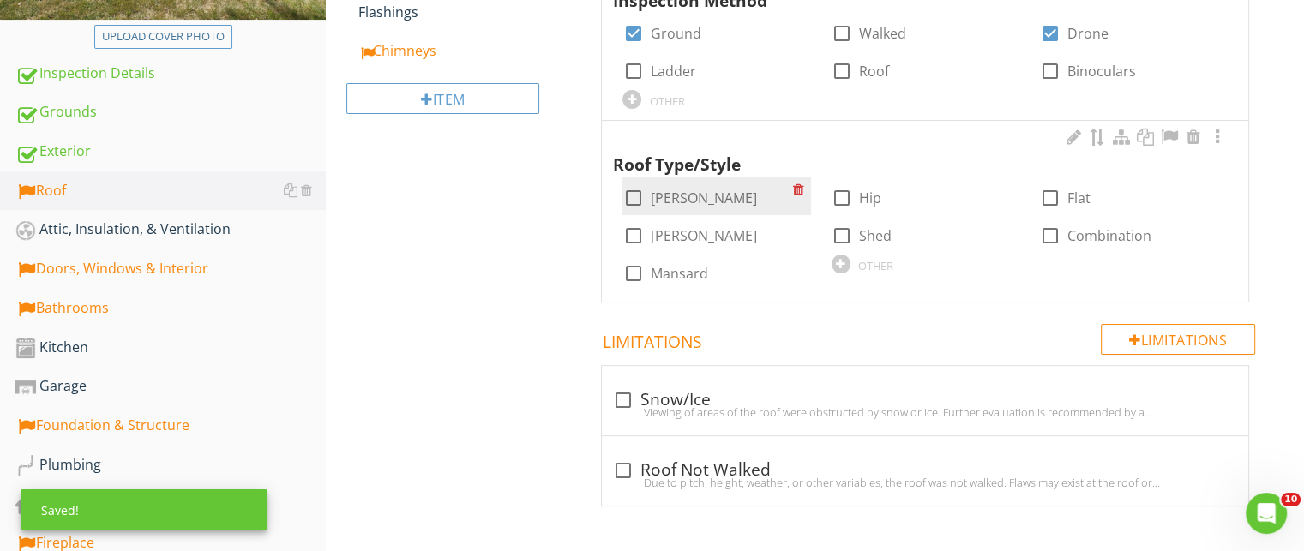 The width and height of the screenshot is (1304, 551). Describe the element at coordinates (171, 348) in the screenshot. I see `div: Kitchen` at that location.